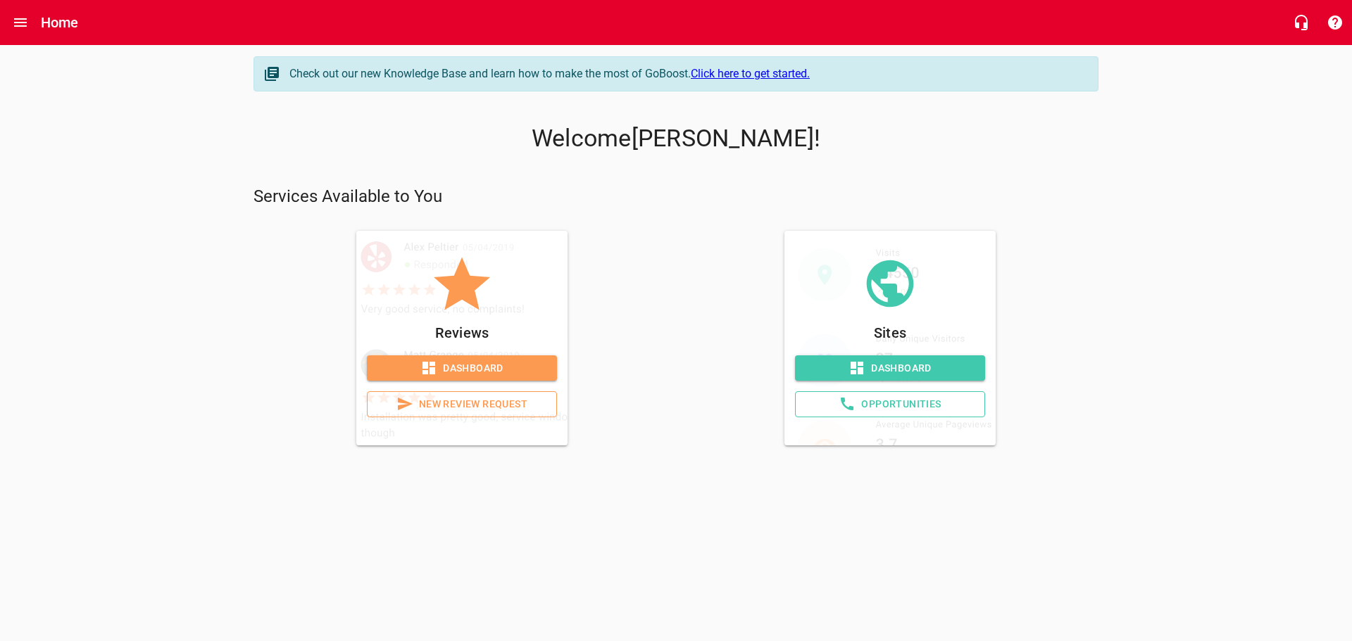  Describe the element at coordinates (890, 333) in the screenshot. I see `p: Sites` at that location.